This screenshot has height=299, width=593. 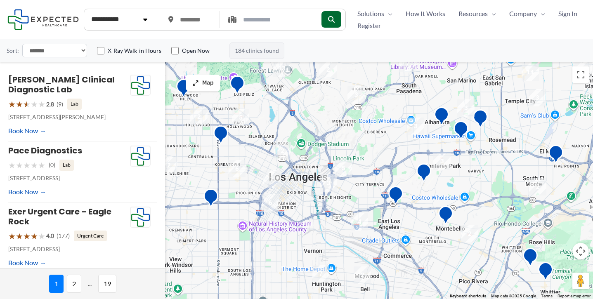 What do you see at coordinates (527, 14) in the screenshot?
I see `a: CompanyMenu Toggle` at bounding box center [527, 14].